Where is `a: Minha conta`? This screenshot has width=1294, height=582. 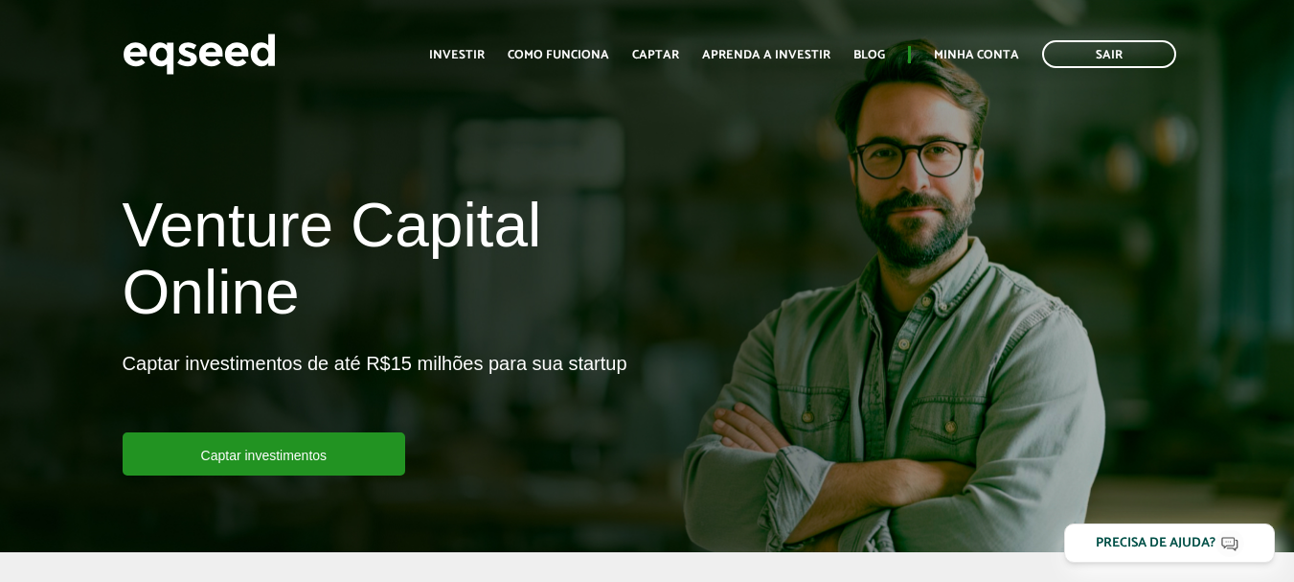 a: Minha conta is located at coordinates (976, 55).